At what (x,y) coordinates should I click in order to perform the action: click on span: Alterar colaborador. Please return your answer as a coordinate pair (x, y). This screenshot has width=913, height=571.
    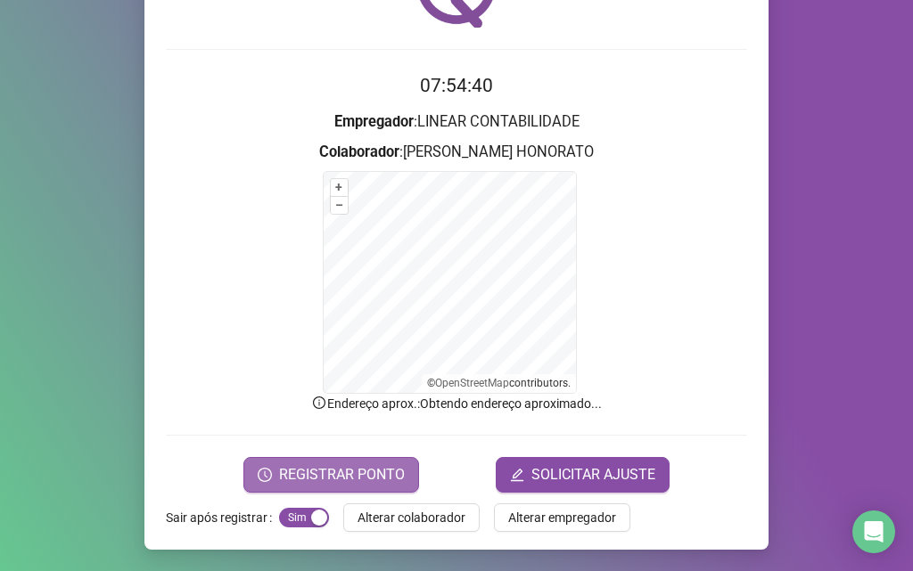
    Looking at the image, I should click on (411, 518).